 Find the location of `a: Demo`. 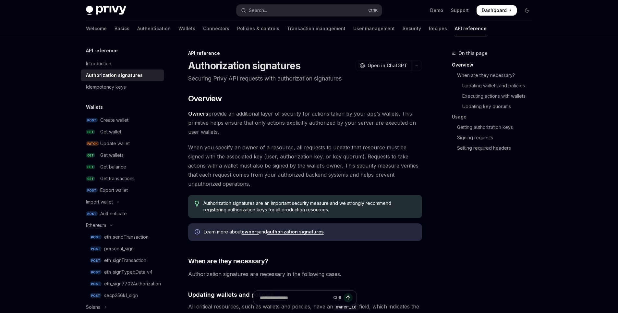

a: Demo is located at coordinates (437, 10).